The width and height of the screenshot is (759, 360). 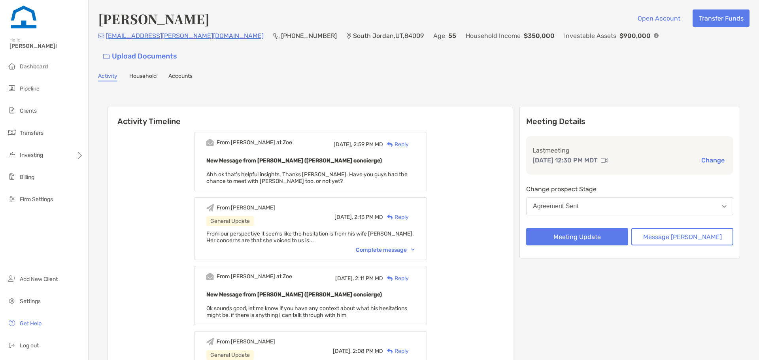 I want to click on p: $900,000, so click(x=635, y=36).